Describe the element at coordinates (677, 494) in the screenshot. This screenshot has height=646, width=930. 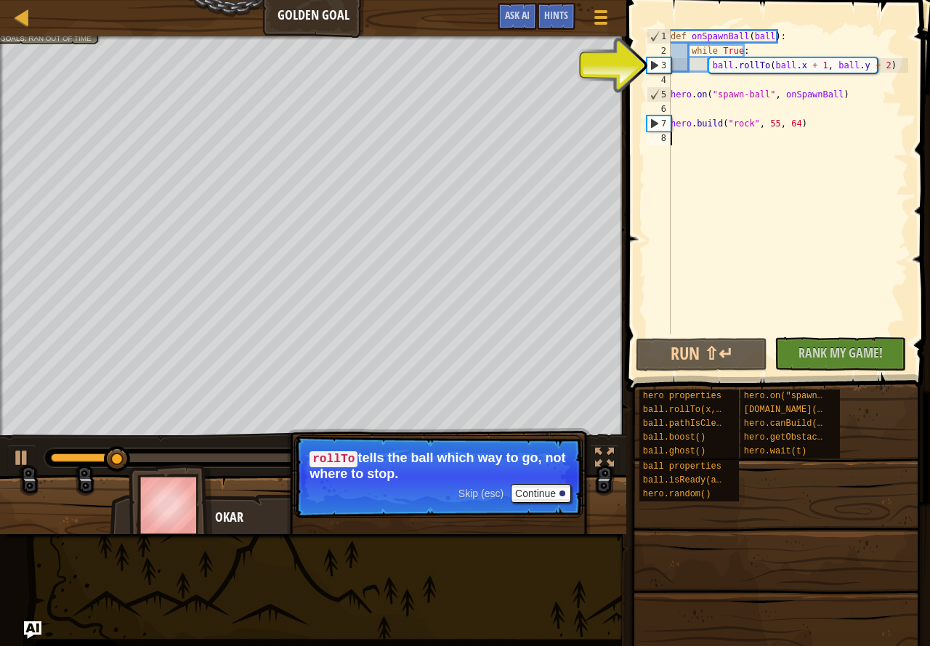
I see `span: hero.random()` at that location.